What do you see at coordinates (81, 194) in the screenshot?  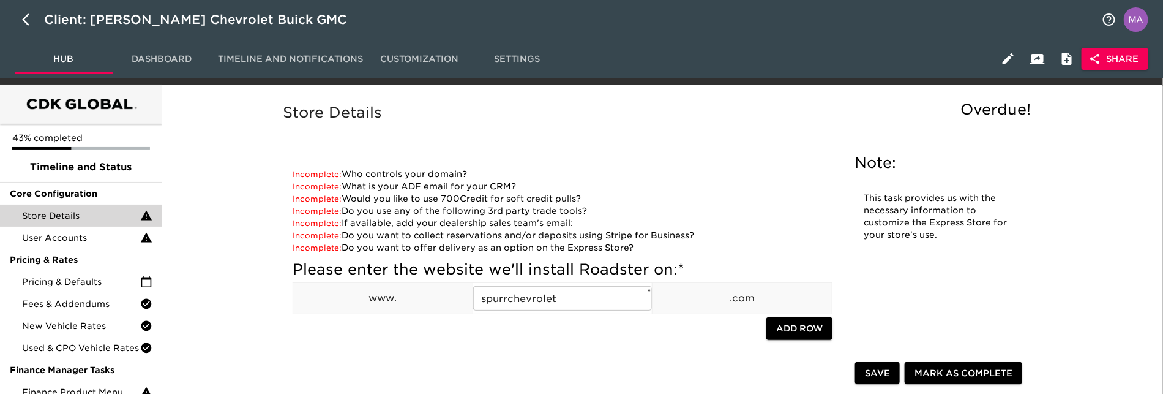 I see `span: Core Configuration` at bounding box center [81, 194].